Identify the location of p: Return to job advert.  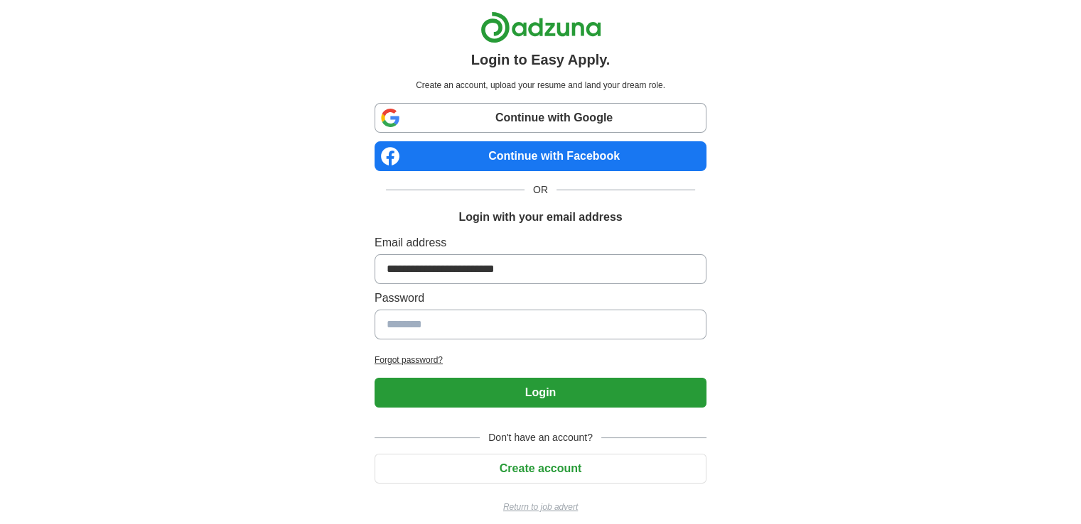
(540, 507).